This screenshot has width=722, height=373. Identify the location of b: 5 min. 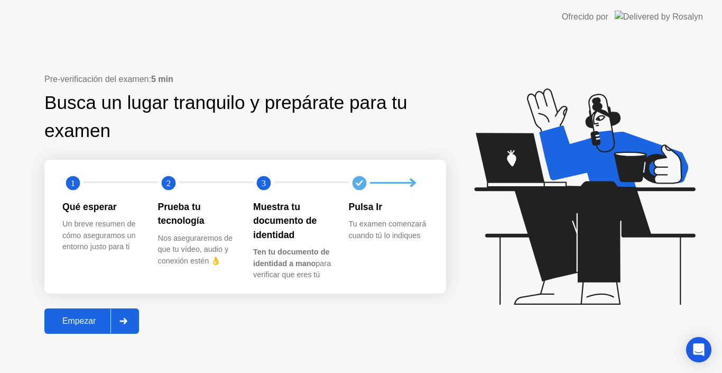
(162, 79).